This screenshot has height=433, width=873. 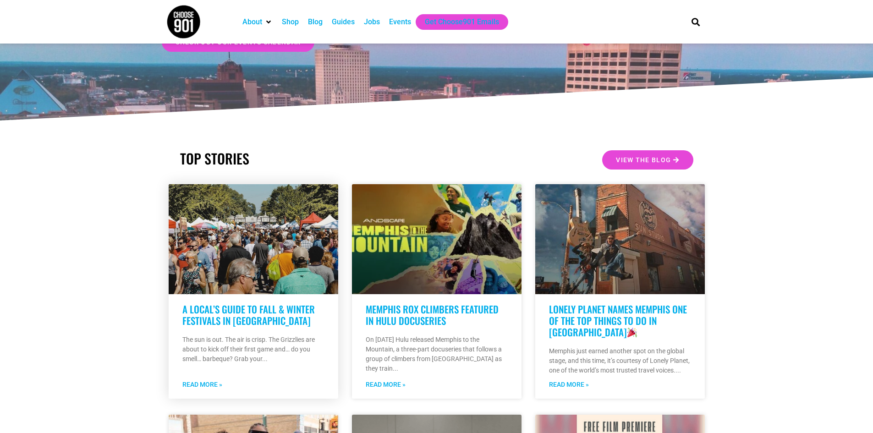 I want to click on span: check out our events calendar, so click(x=238, y=42).